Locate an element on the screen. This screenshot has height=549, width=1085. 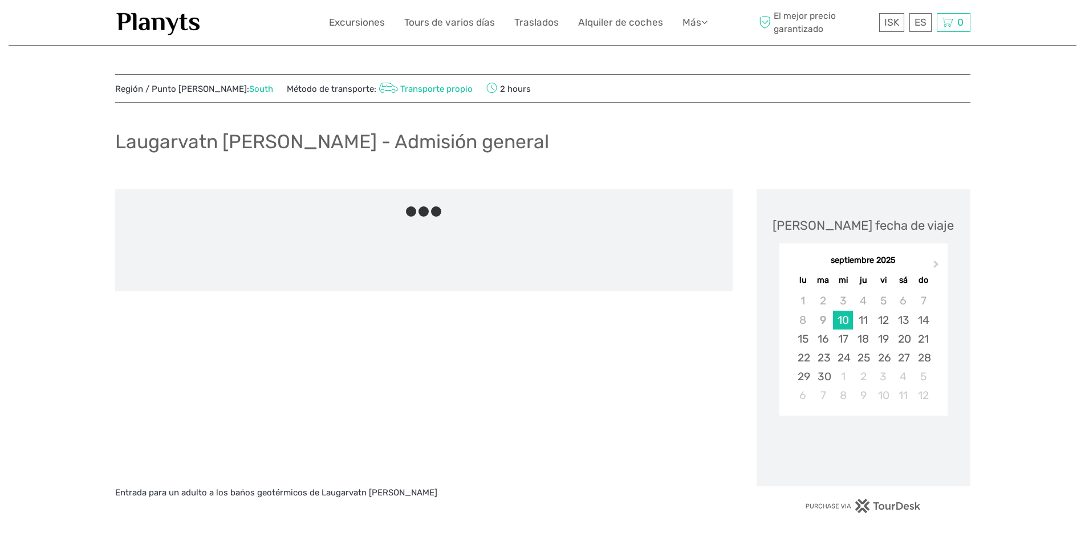
span: Método de transporte: is located at coordinates (380, 88).